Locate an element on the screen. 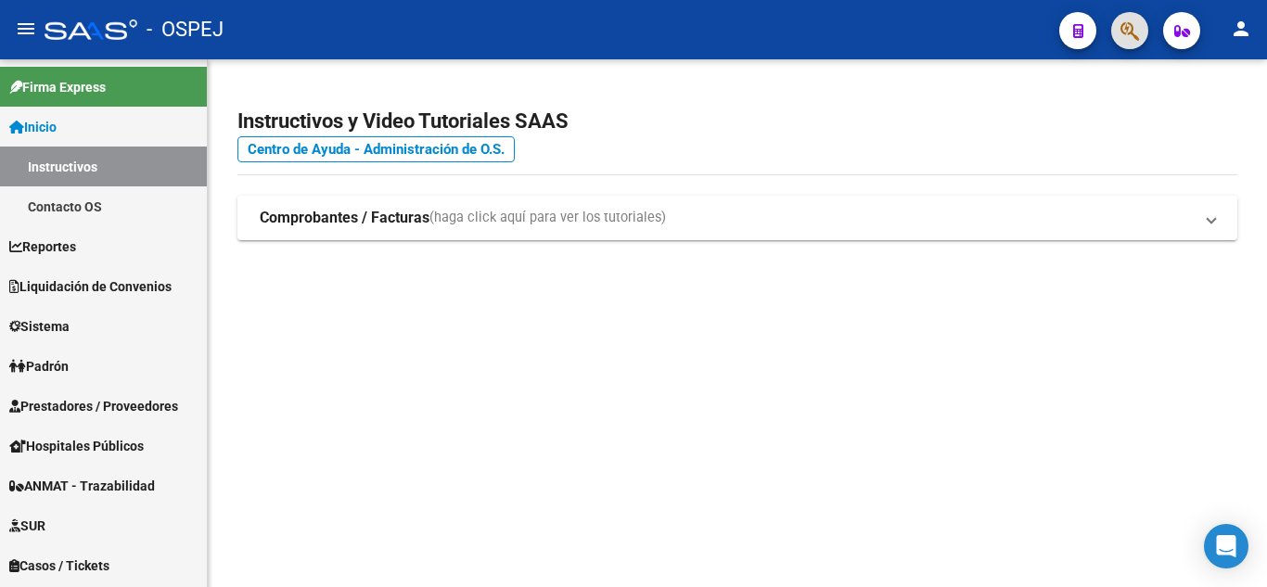  span: Inicio is located at coordinates (32, 127).